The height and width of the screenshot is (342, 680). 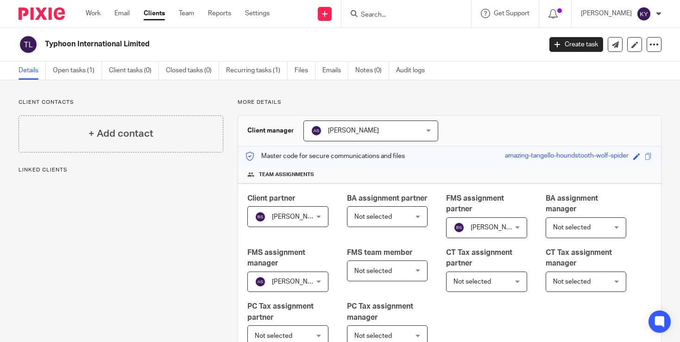 I want to click on span: FMS assignment partner, so click(x=475, y=203).